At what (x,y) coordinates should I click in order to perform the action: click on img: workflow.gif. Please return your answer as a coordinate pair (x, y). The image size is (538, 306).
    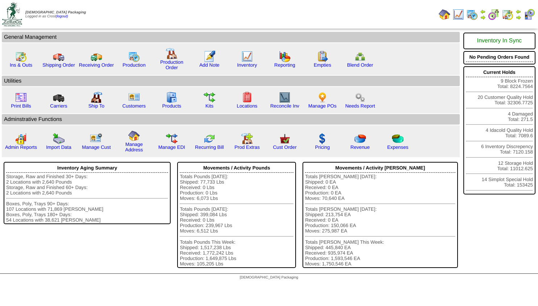
    Looking at the image, I should click on (210, 98).